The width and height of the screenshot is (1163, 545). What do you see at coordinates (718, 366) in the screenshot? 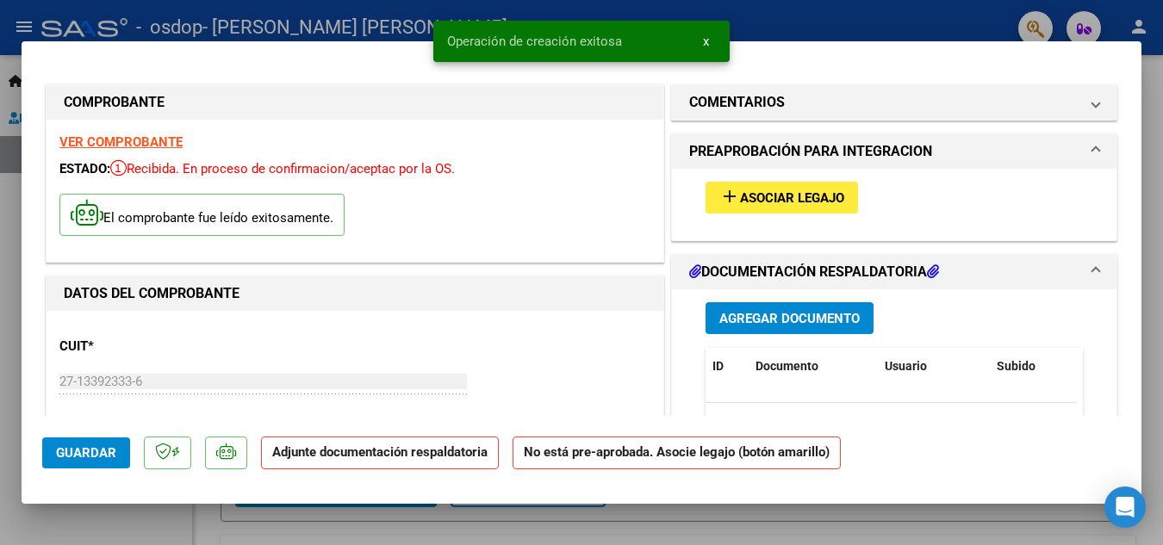
I see `span: ID` at bounding box center [718, 366].